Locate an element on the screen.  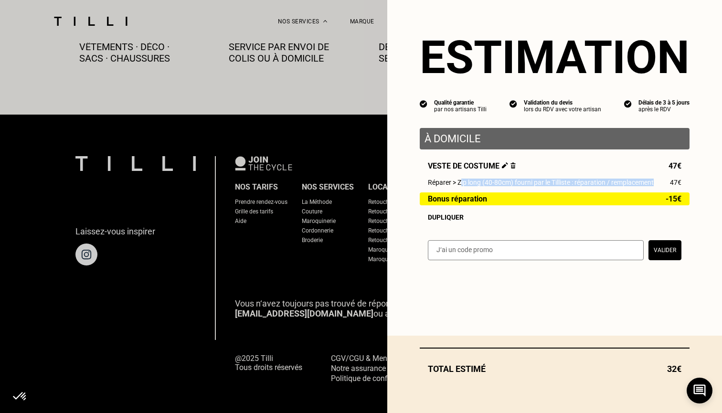
div: Dupliquer is located at coordinates (554, 217).